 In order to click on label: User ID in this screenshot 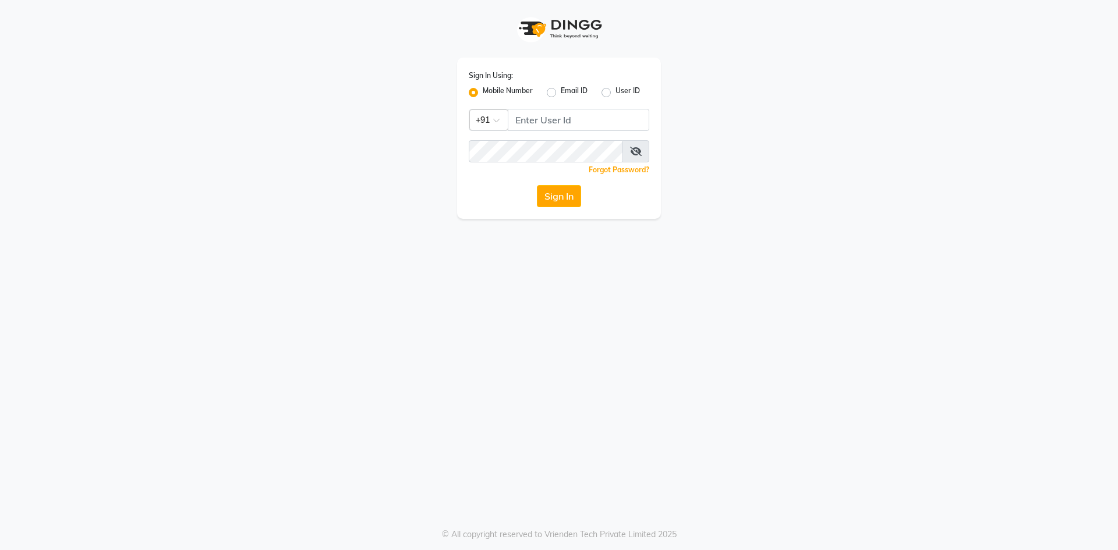, I will do `click(628, 93)`.